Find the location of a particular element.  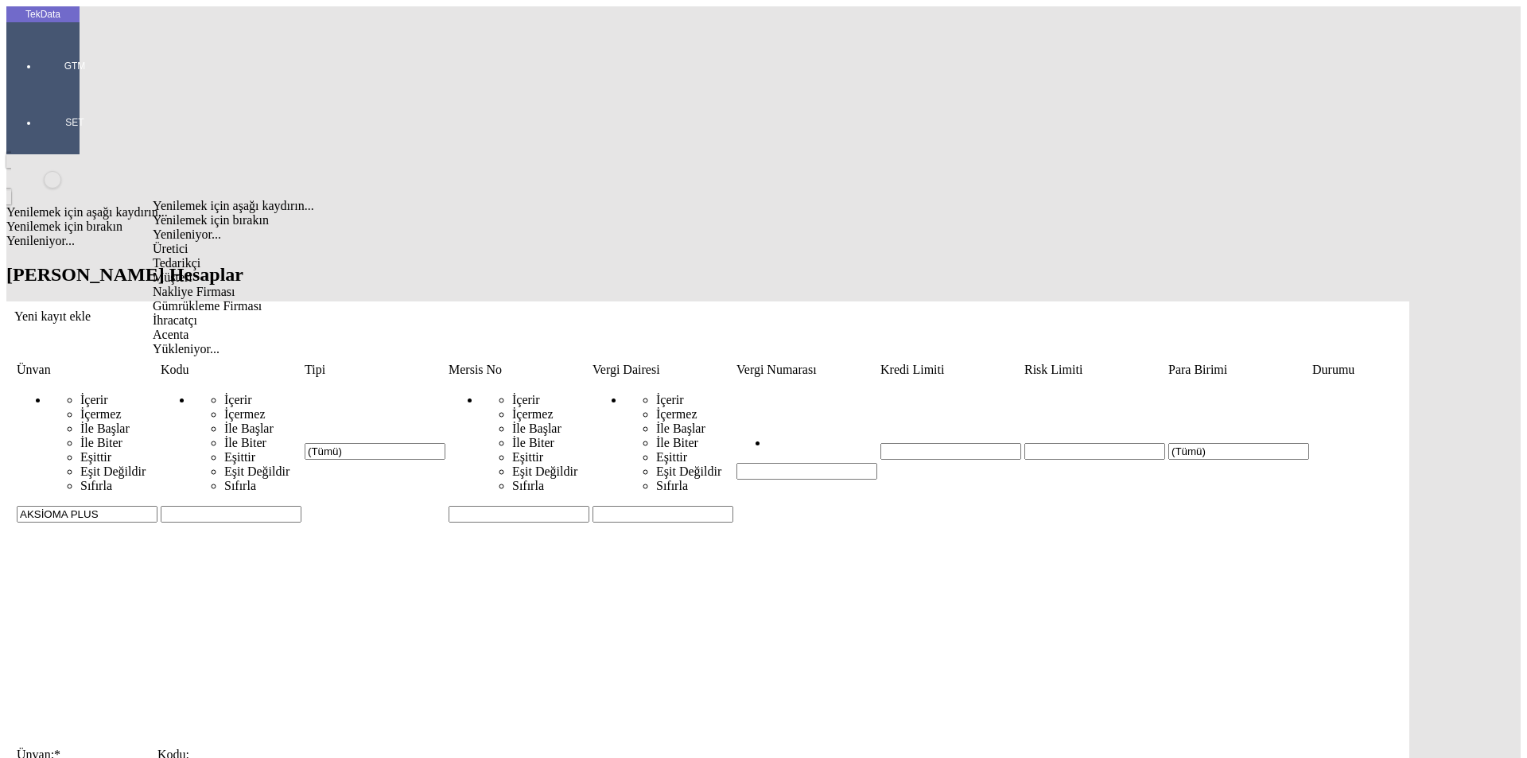

div: Kredi Limiti is located at coordinates (950, 370).